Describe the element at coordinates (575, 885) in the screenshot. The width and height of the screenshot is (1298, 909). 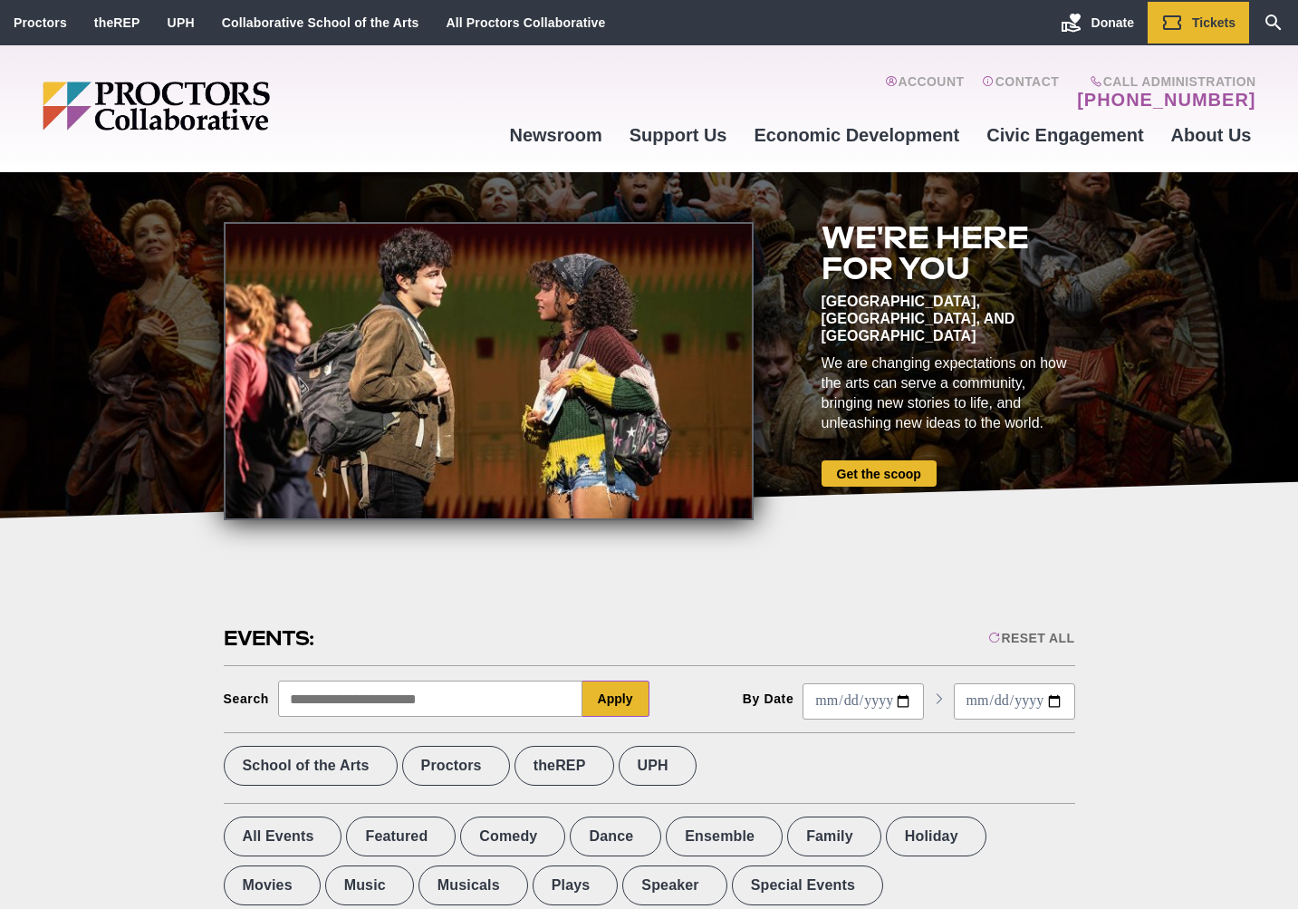
I see `label: Plays` at that location.